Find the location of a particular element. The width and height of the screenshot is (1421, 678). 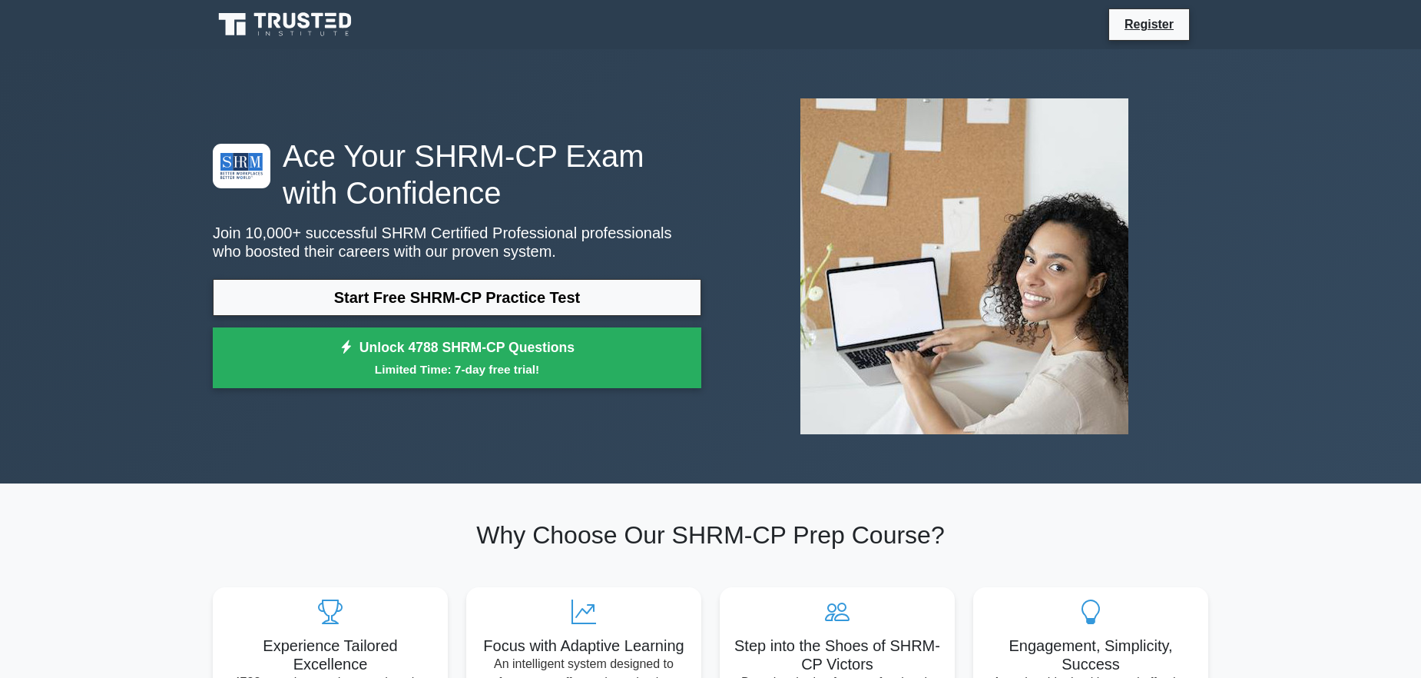

small: Limited Time: 7-day free trial! is located at coordinates (457, 369).